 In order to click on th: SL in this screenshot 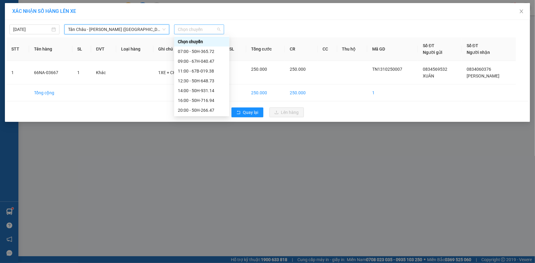, I will do `click(82, 49)`.